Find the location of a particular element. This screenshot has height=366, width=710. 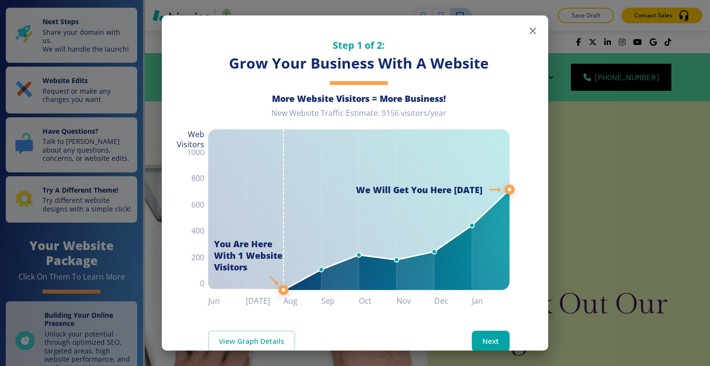

h6: Dec is located at coordinates (453, 301).